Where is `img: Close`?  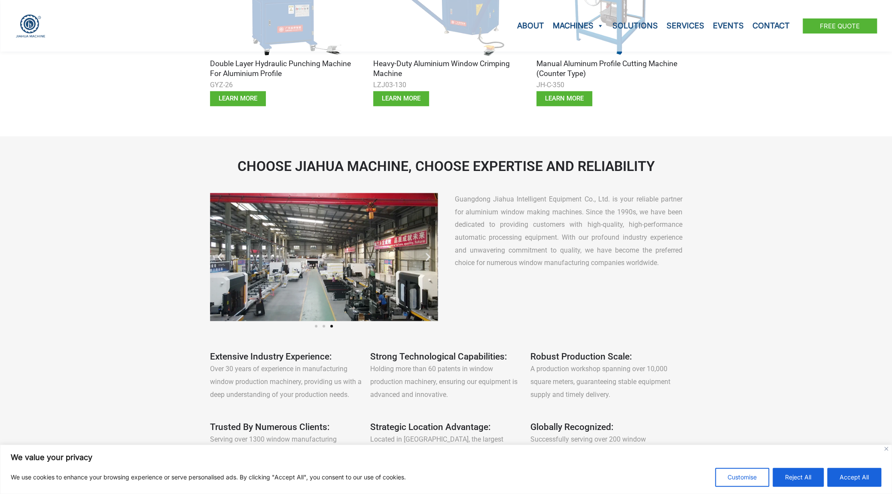 img: Close is located at coordinates (886, 448).